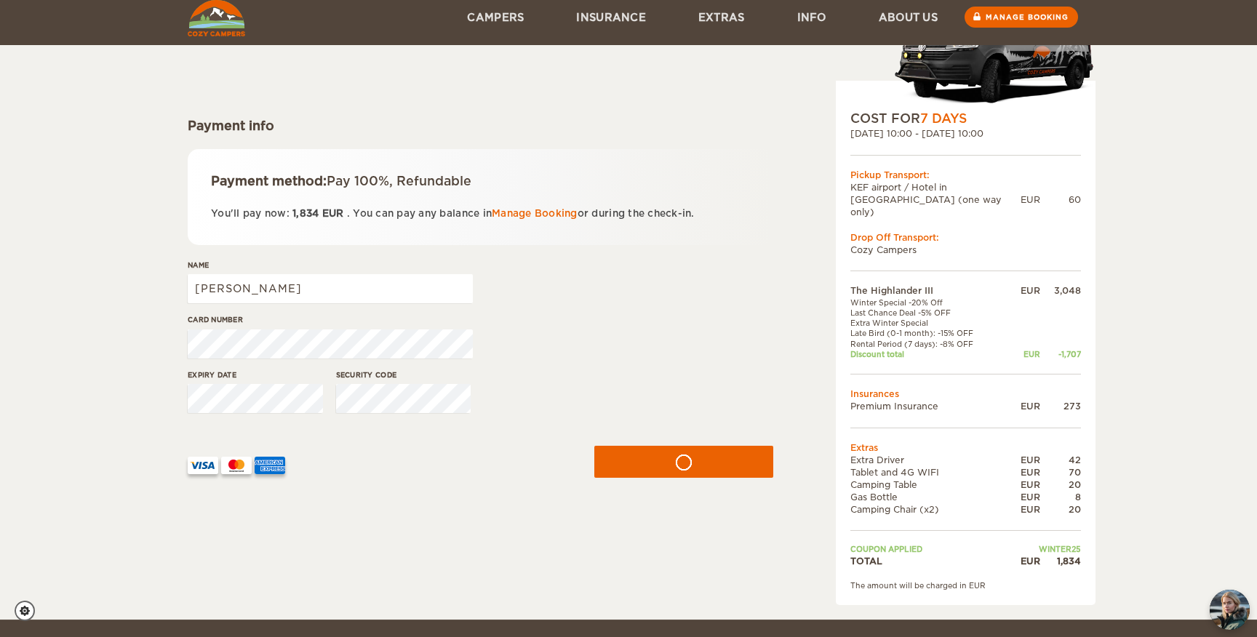 The height and width of the screenshot is (637, 1257). I want to click on div: 8, so click(1060, 497).